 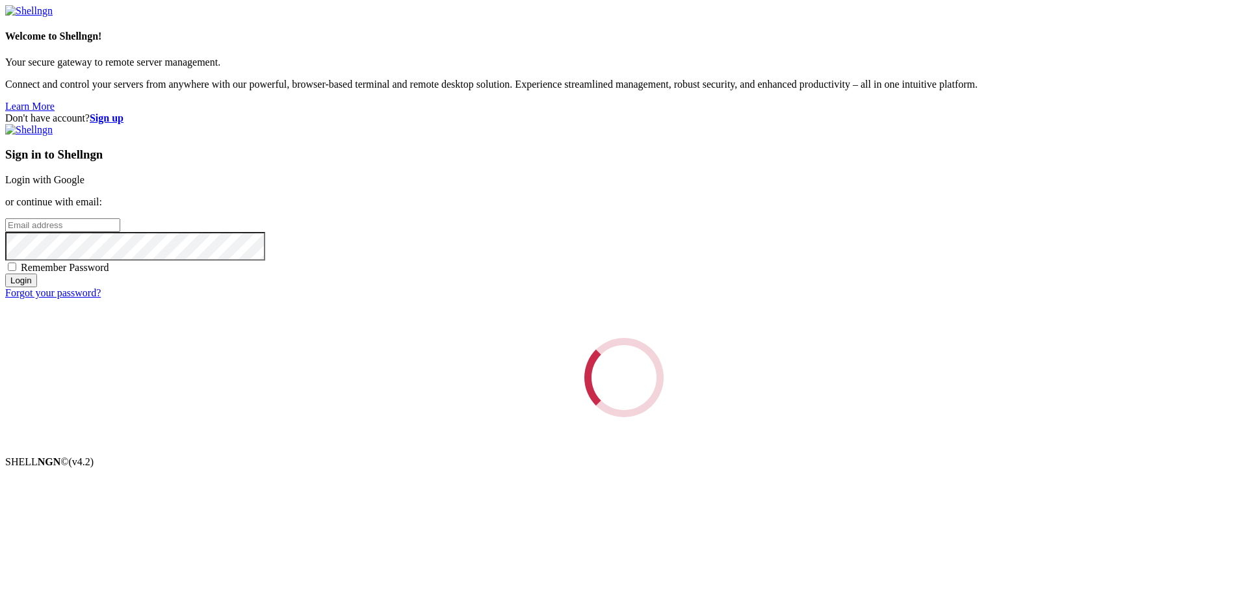 What do you see at coordinates (49, 461) in the screenshot?
I see `span: SHELL ©` at bounding box center [49, 461].